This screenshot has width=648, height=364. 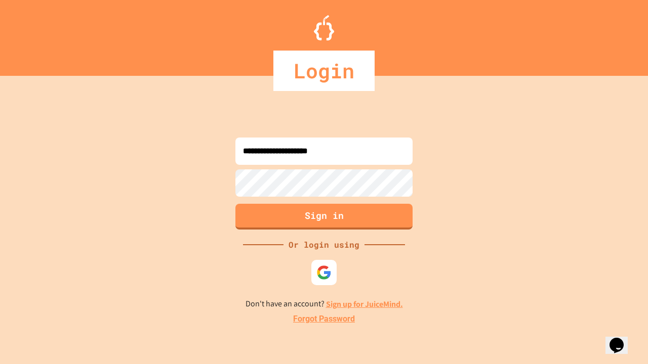 What do you see at coordinates (324, 304) in the screenshot?
I see `p: Don't have an account?` at bounding box center [324, 304].